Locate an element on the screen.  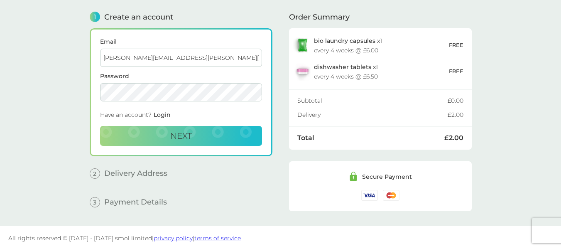
label: Email is located at coordinates (181, 42).